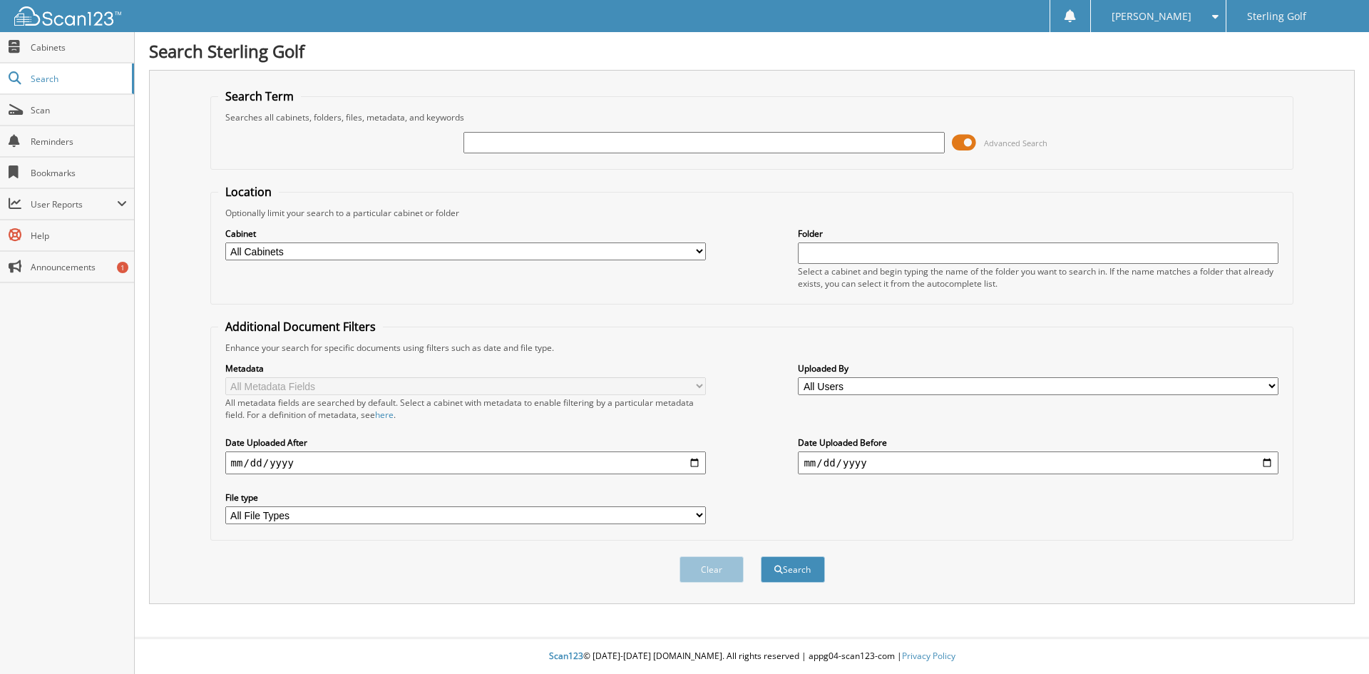 The width and height of the screenshot is (1369, 674). What do you see at coordinates (78, 235) in the screenshot?
I see `span: Help` at bounding box center [78, 235].